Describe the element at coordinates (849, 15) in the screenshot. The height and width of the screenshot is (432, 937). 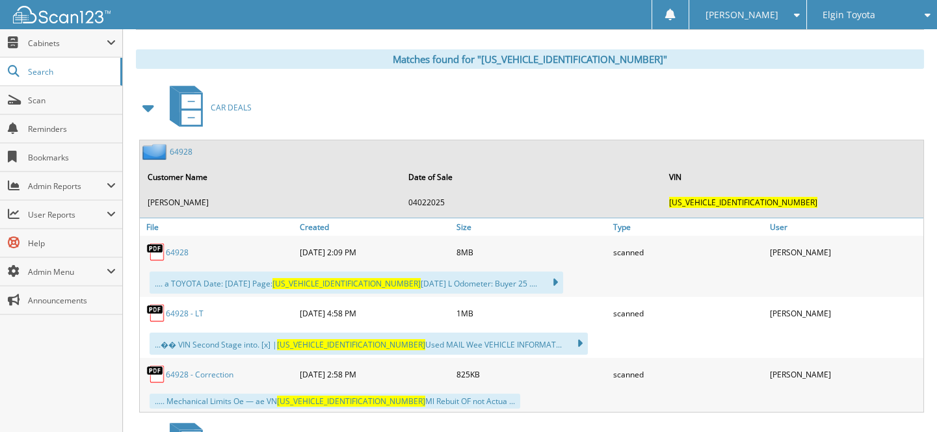
I see `span: Elgin Toyota` at that location.